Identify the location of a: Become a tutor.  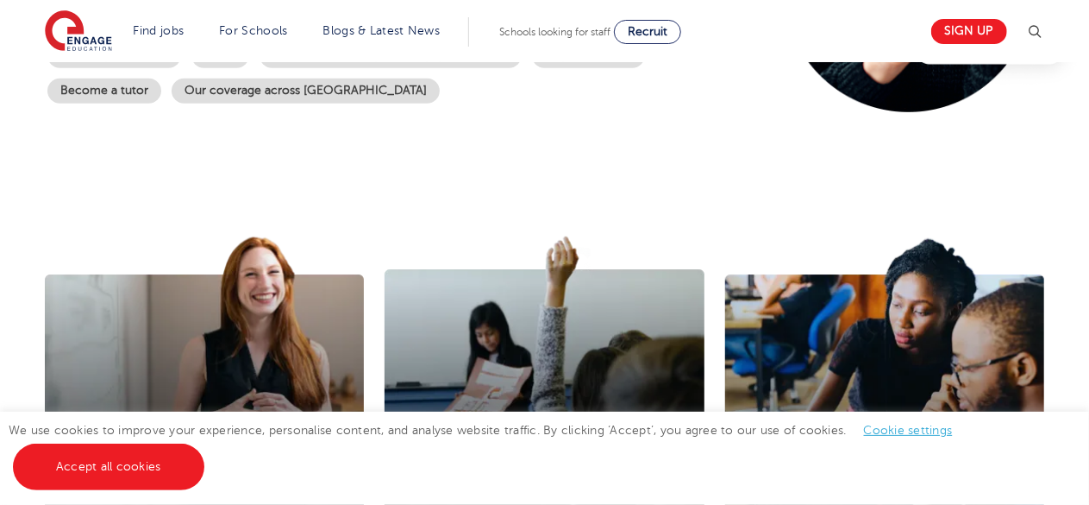
(104, 91).